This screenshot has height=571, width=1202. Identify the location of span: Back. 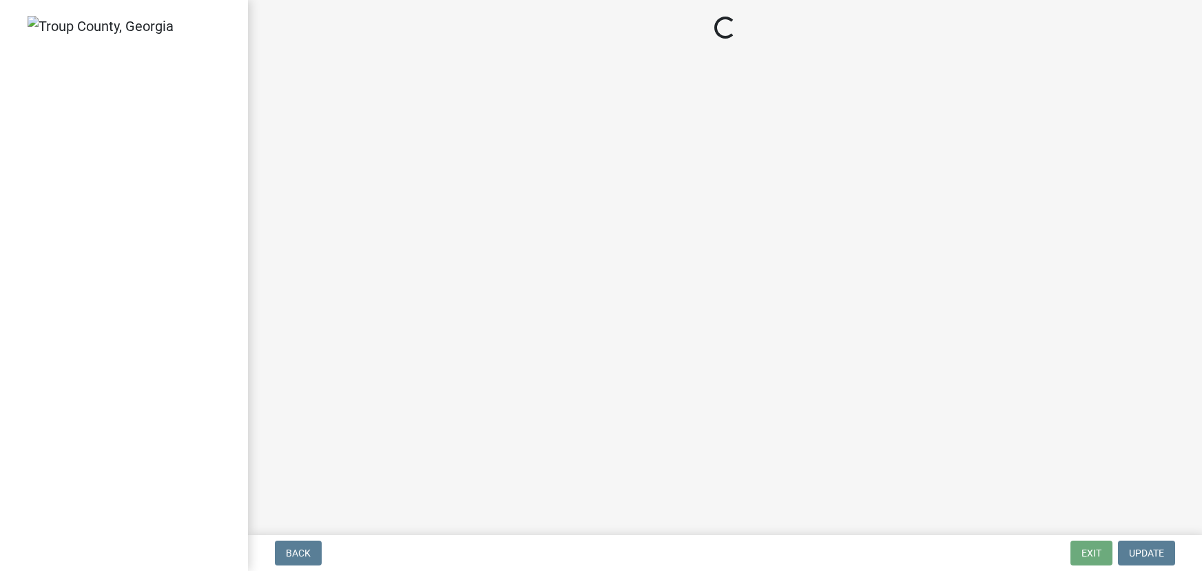
(298, 553).